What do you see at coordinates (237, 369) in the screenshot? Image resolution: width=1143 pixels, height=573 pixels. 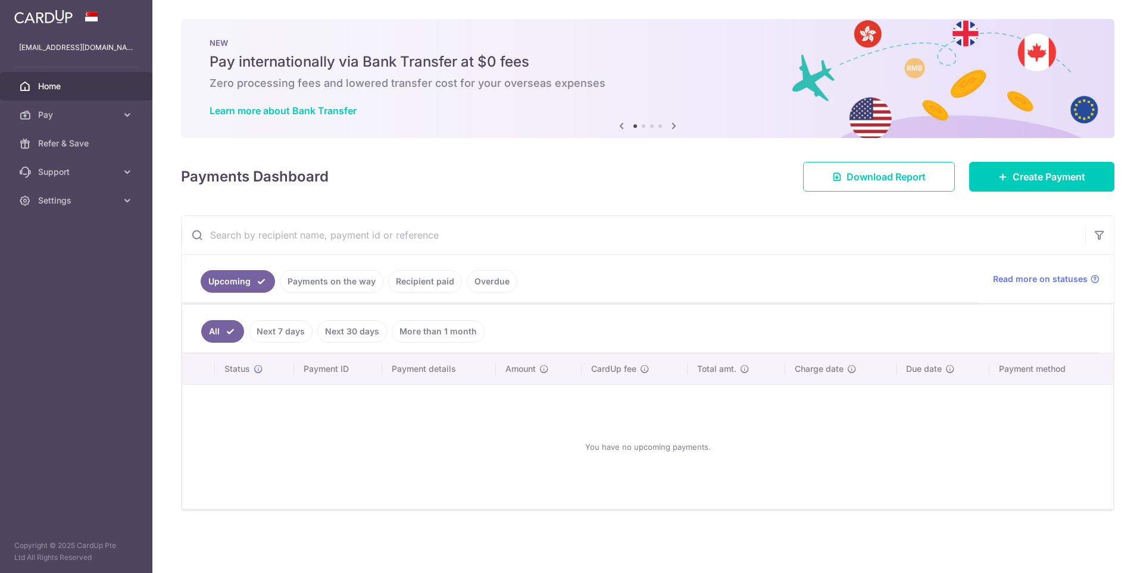 I see `span: Status` at bounding box center [237, 369].